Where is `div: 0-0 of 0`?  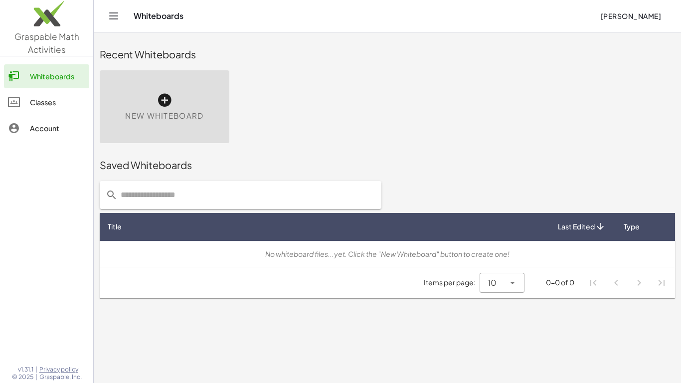
div: 0-0 of 0 is located at coordinates (560, 282).